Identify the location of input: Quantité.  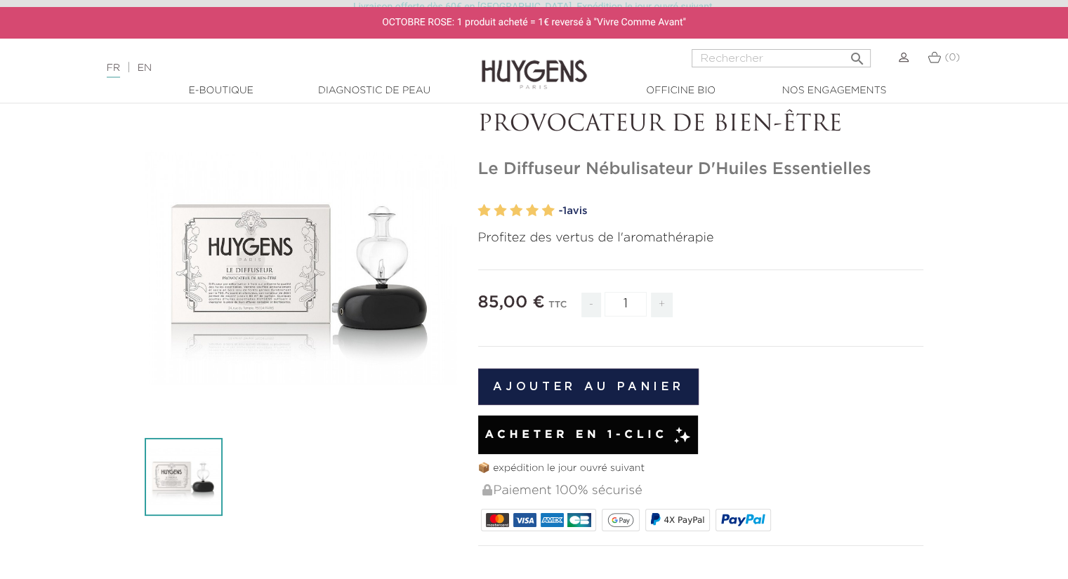
(626, 304).